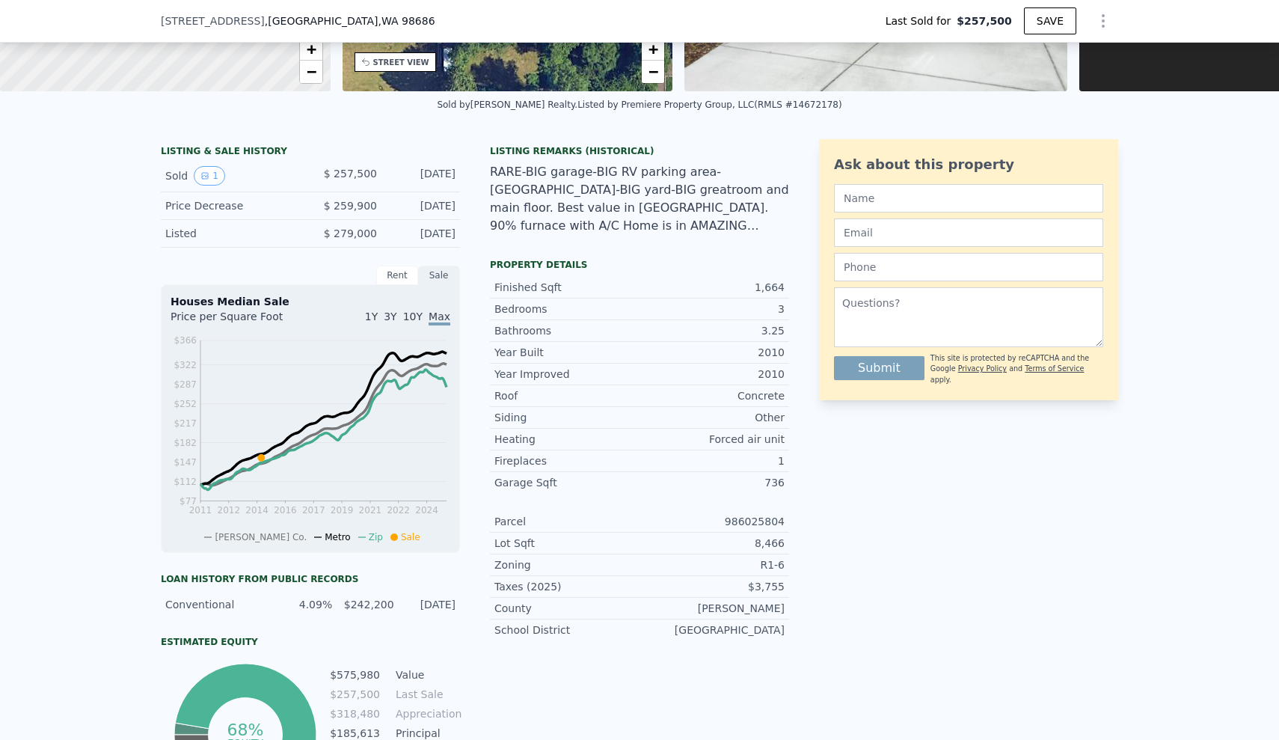 The width and height of the screenshot is (1279, 740). What do you see at coordinates (185, 404) in the screenshot?
I see `tspan: $252` at bounding box center [185, 404].